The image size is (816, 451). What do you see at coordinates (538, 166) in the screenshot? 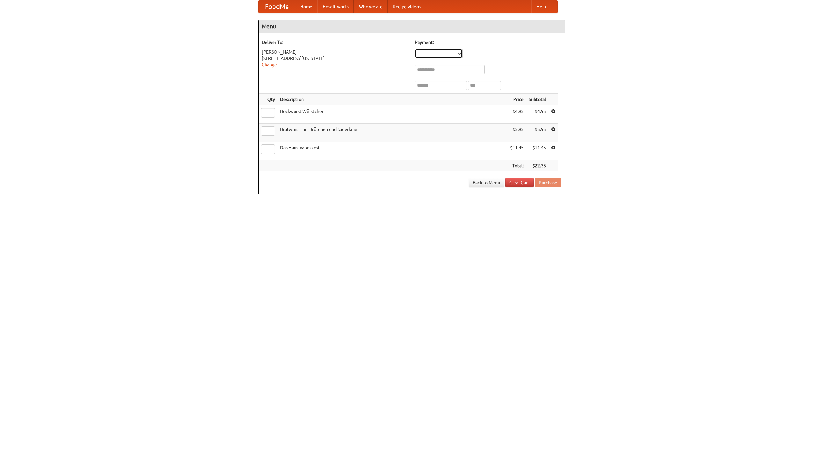
I see `th: $22.35` at bounding box center [538, 166].